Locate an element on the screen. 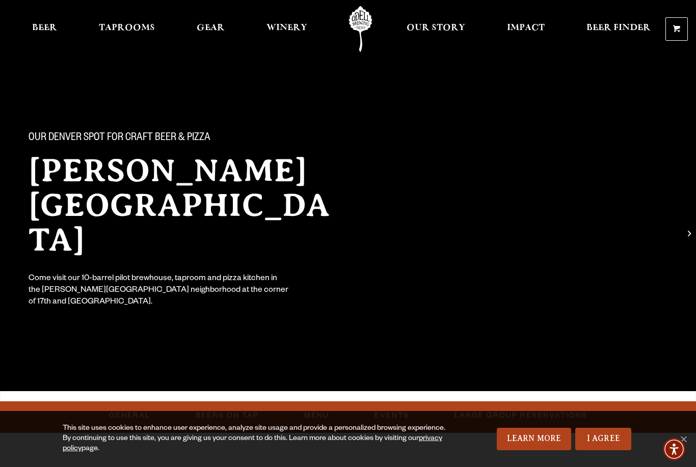 This screenshot has width=696, height=467. a: Impact is located at coordinates (526, 29).